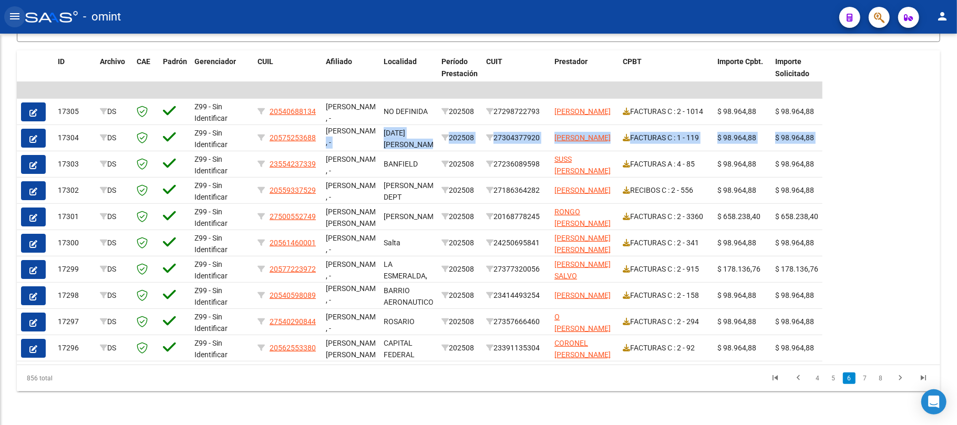 The width and height of the screenshot is (957, 425). What do you see at coordinates (666, 164) in the screenshot?
I see `div: FACTURAS A : 4 - 85` at bounding box center [666, 164].